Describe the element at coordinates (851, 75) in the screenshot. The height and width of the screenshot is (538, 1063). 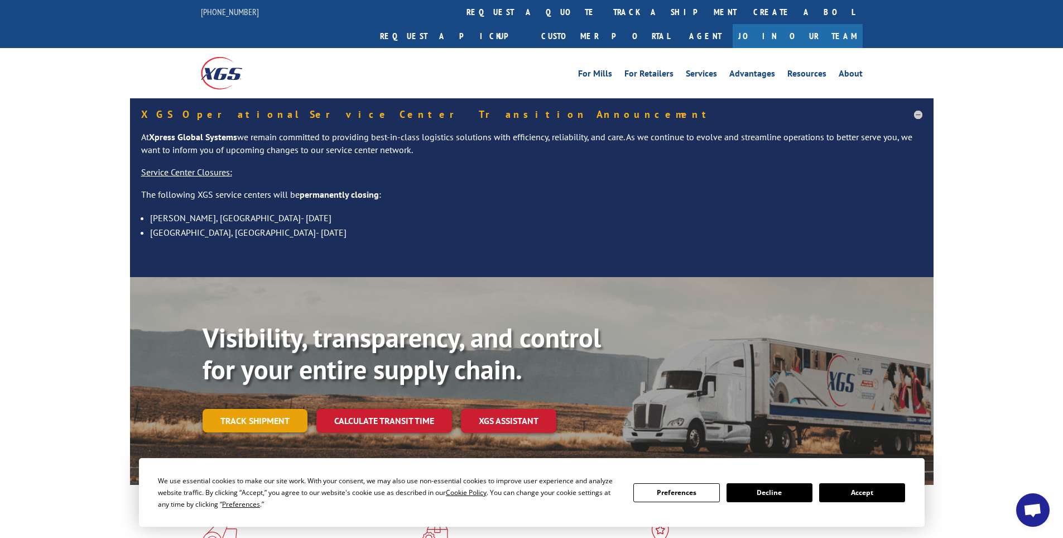
I see `a: About` at that location.